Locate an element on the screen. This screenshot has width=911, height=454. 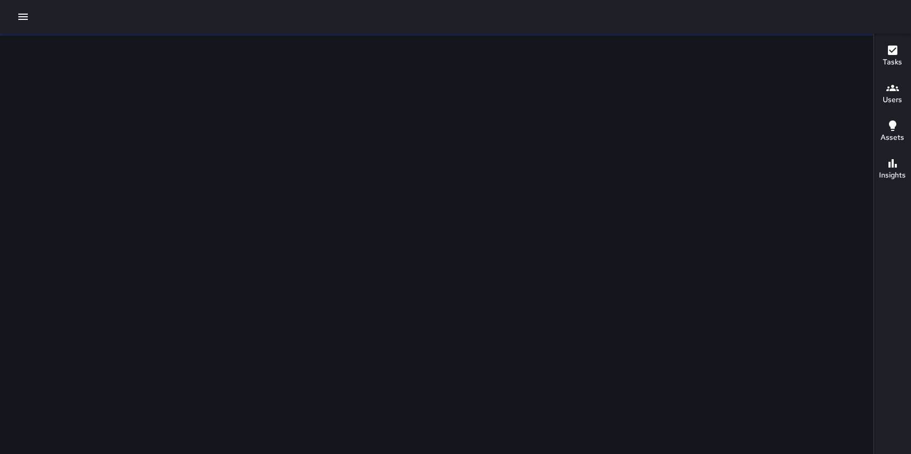
button: Users is located at coordinates (892, 94).